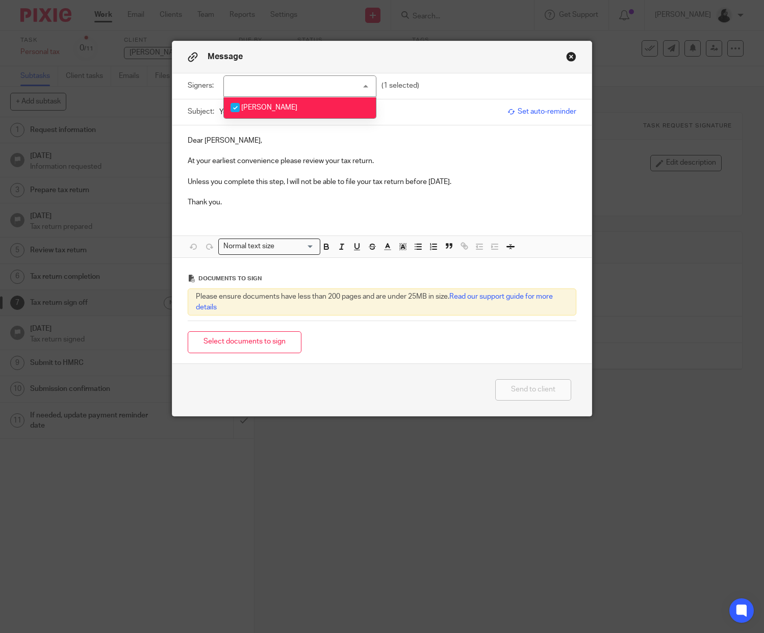  I want to click on label: Signers:, so click(203, 86).